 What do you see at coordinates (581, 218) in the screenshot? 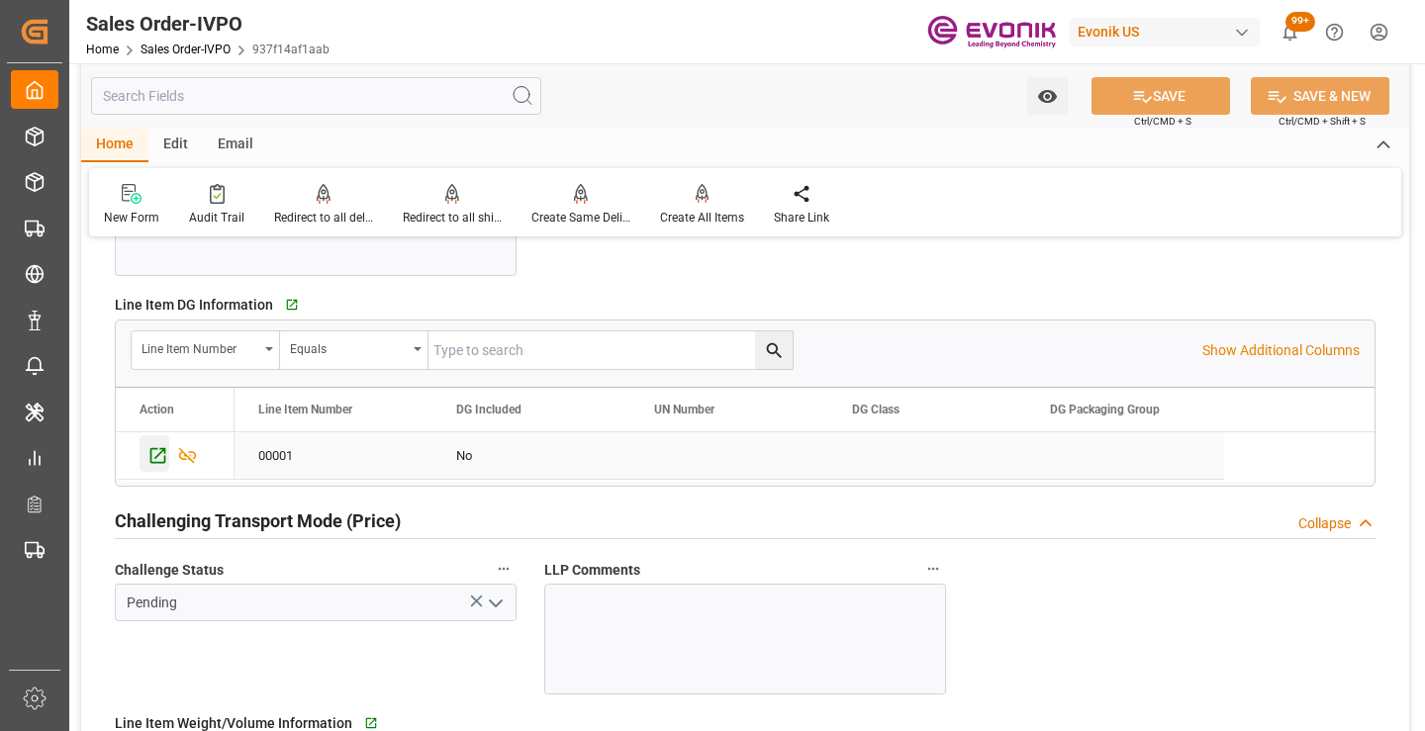
I see `div: Create Same Delivery Date` at bounding box center [581, 218].